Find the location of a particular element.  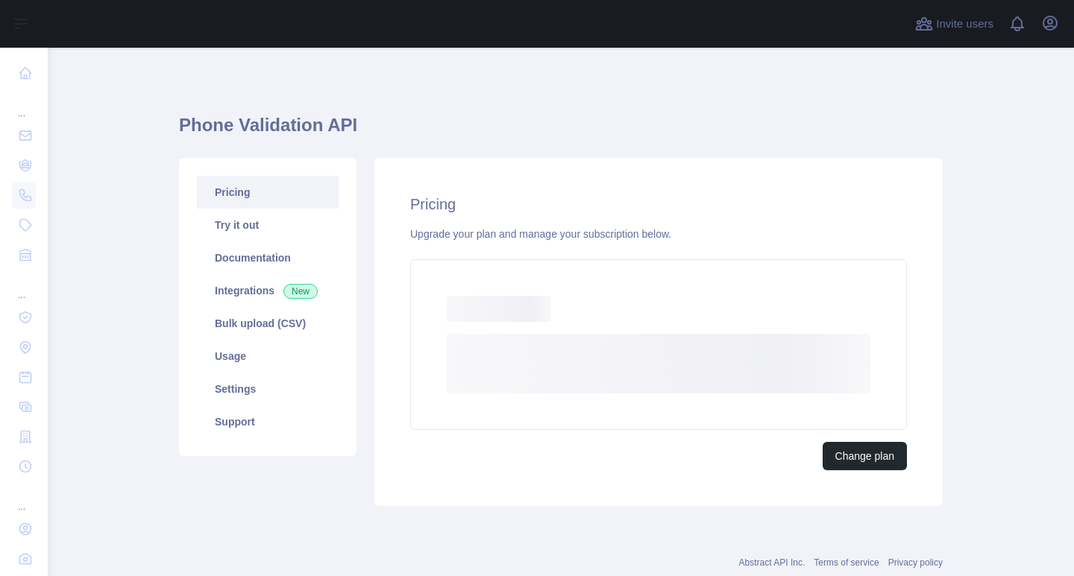

a: Integrations New is located at coordinates (268, 291).